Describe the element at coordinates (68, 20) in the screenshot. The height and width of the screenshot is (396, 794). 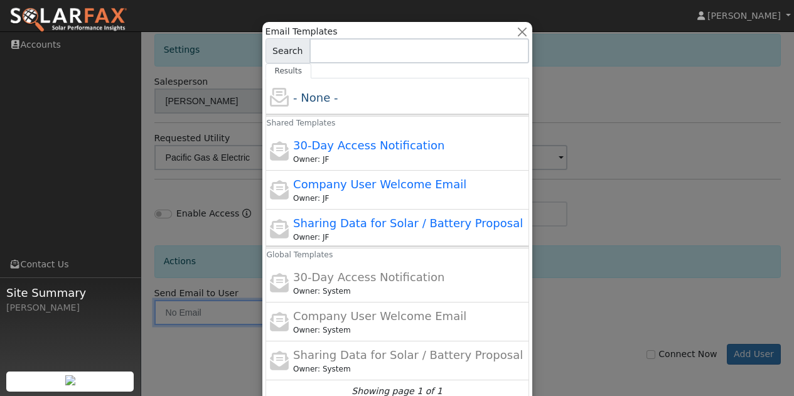
I see `img: SolarFax` at that location.